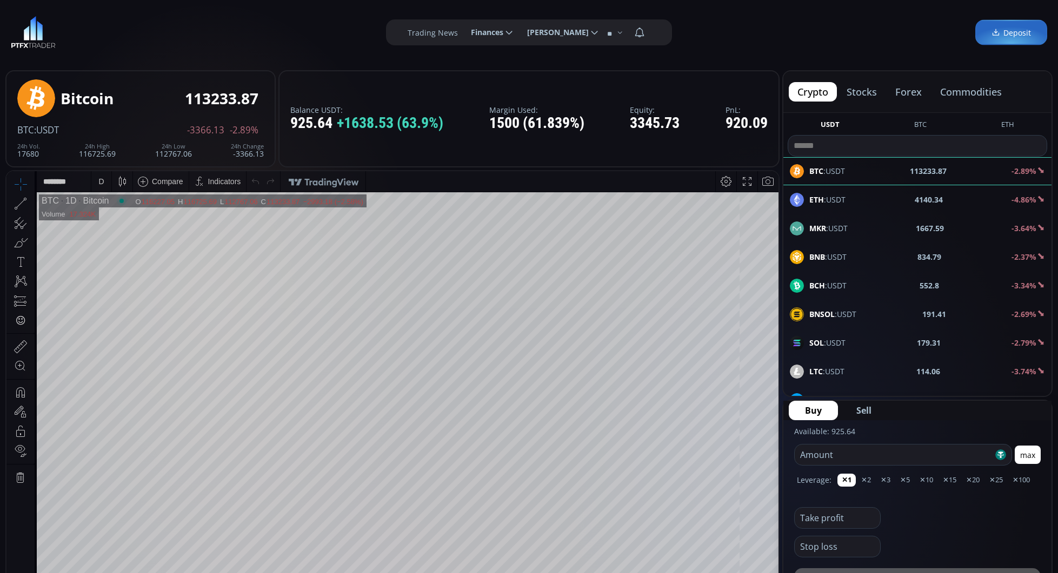 This screenshot has height=573, width=1058. What do you see at coordinates (151, 30) in the screenshot?
I see `div: 116227.05` at bounding box center [151, 30].